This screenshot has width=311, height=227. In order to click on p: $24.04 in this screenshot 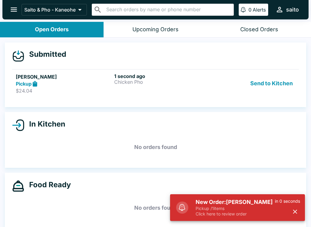, I will do `click(64, 91)`.